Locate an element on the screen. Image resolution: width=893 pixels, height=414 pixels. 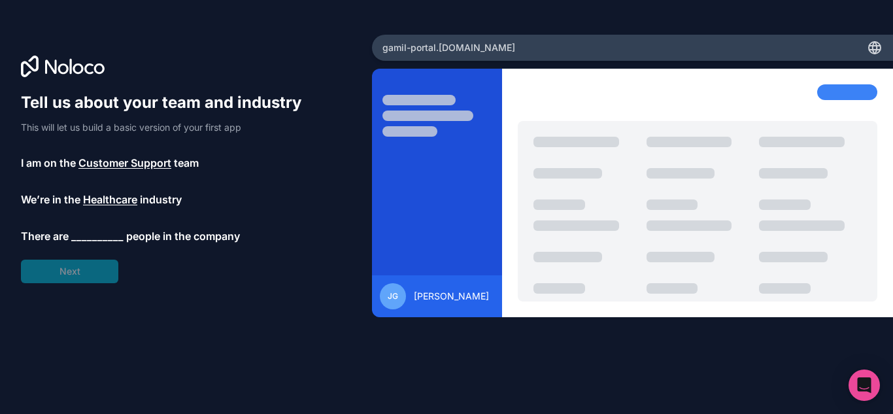
h1: Tell us about your team and industry is located at coordinates (167, 103).